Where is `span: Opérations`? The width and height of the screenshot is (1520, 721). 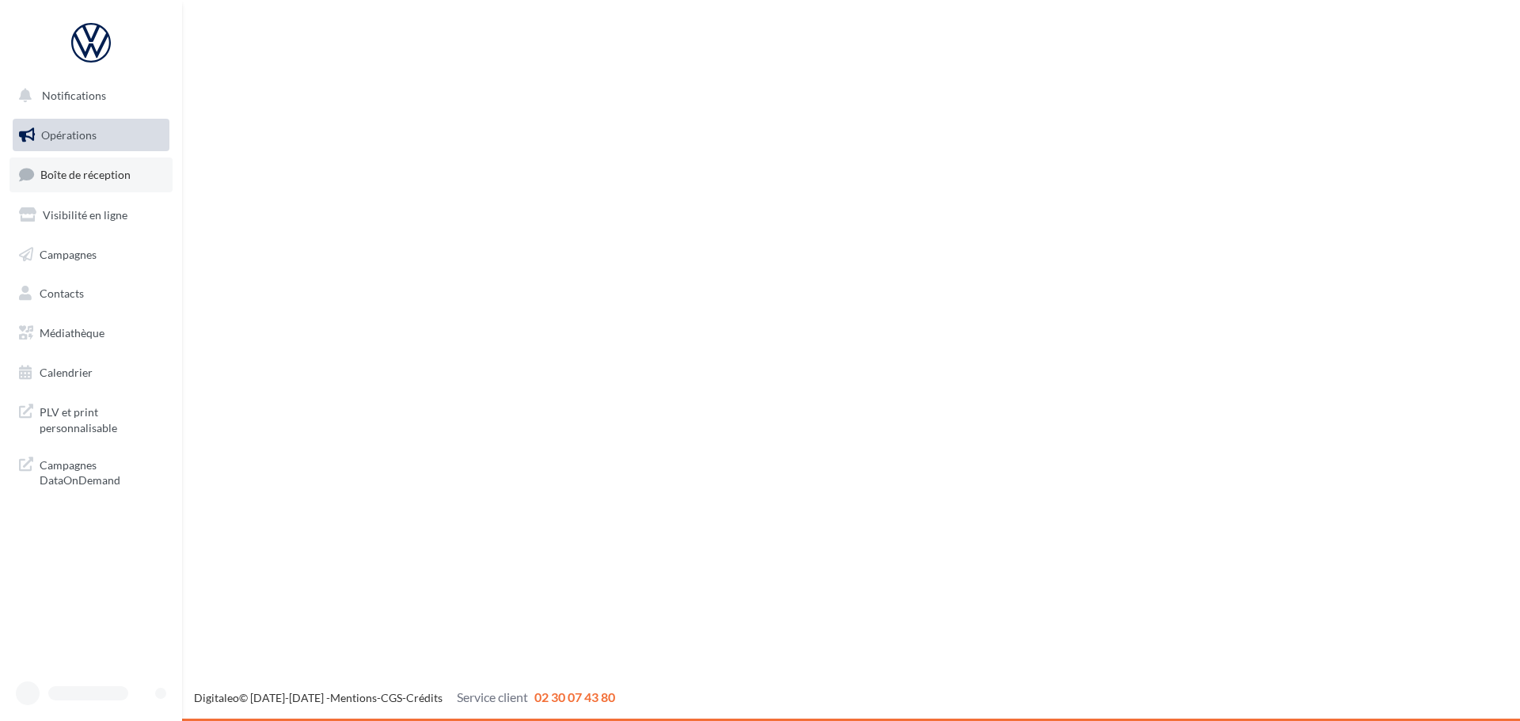
span: Opérations is located at coordinates (69, 135).